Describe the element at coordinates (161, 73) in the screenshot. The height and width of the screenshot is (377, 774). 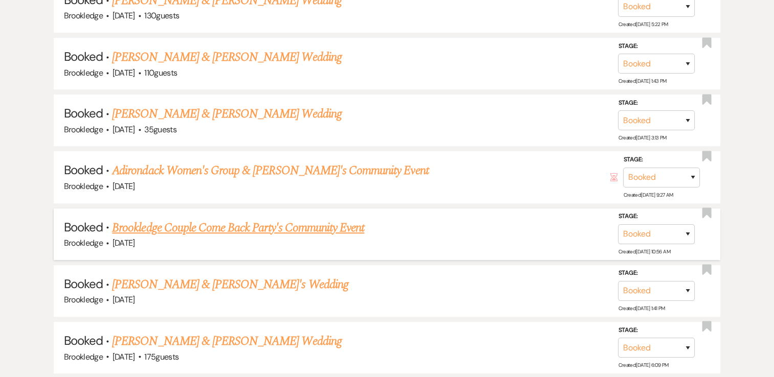
I see `span: 110 guests` at that location.